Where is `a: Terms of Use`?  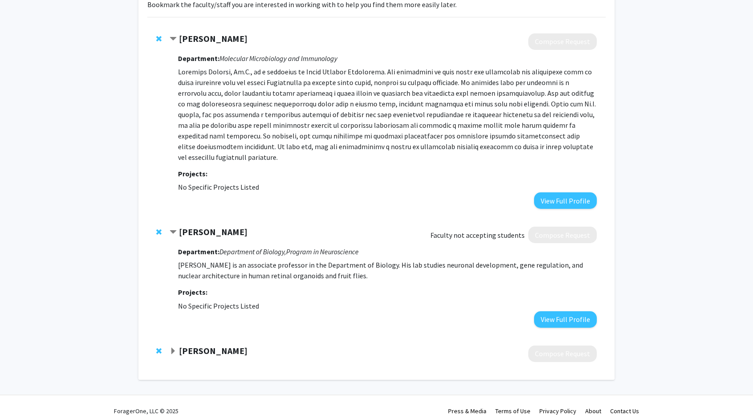
a: Terms of Use is located at coordinates (513, 411).